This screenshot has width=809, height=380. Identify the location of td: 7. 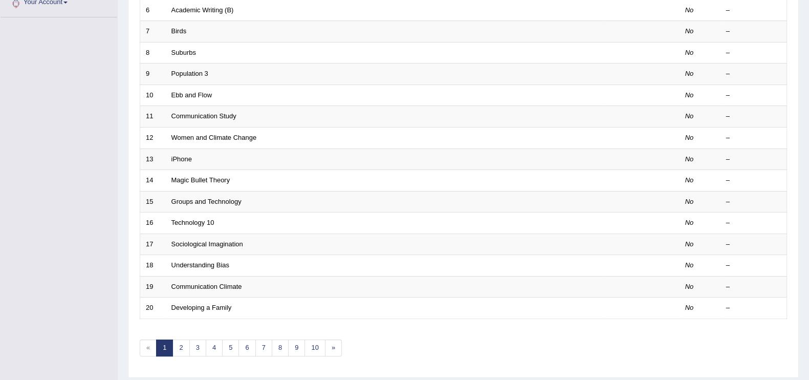
(153, 32).